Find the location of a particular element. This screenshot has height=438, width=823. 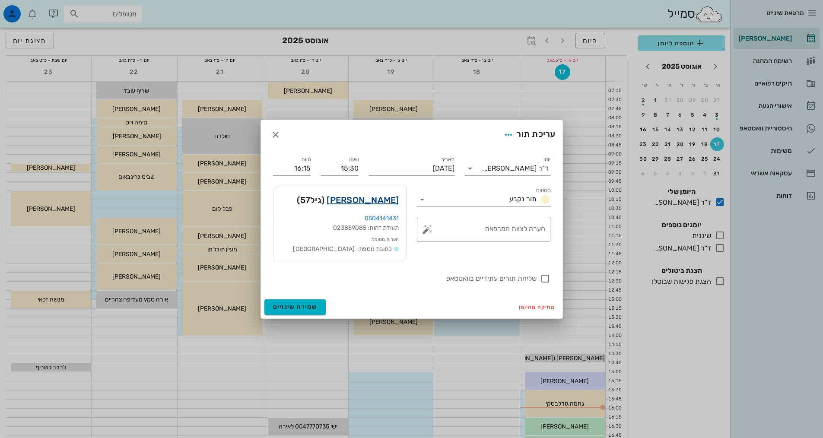

small: הערות מטופל: is located at coordinates (384, 239).